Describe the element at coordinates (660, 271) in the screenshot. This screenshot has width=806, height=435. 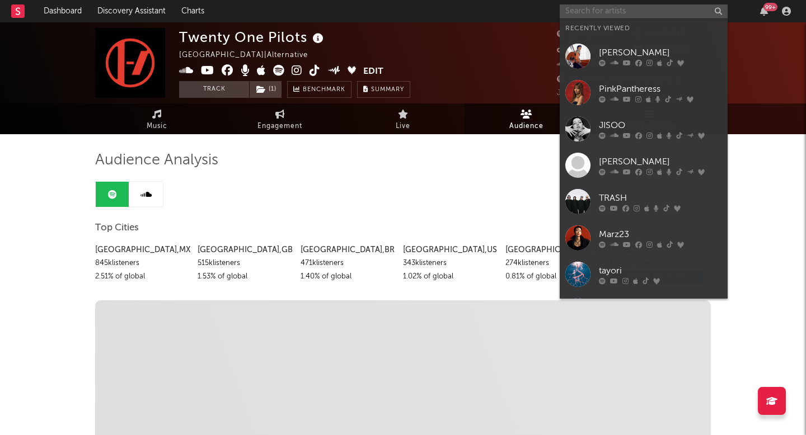
I see `div: tayori` at that location.